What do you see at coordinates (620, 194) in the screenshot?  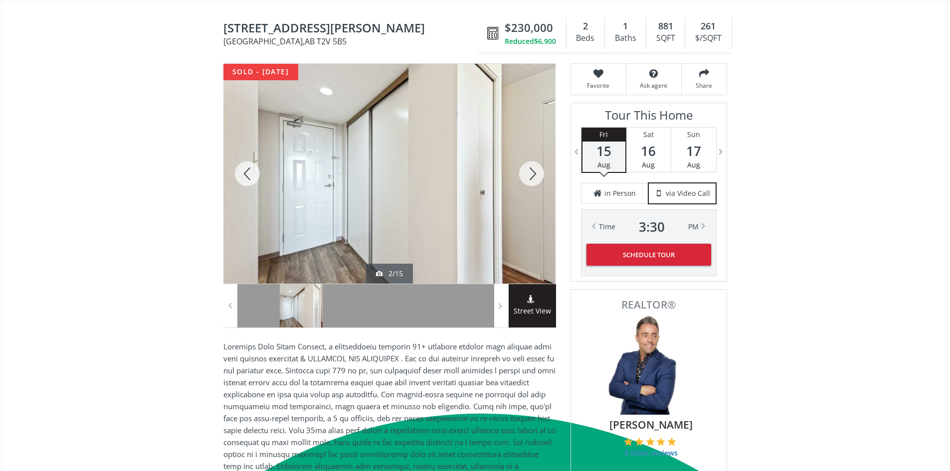 I see `span: in Person` at bounding box center [620, 194].